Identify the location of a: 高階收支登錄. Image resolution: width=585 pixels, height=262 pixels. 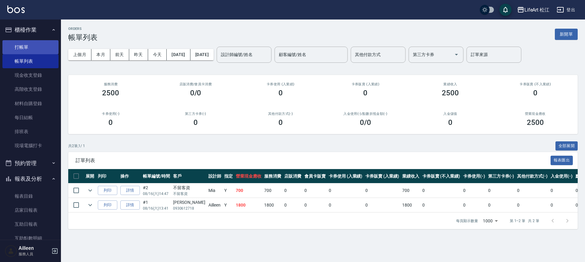
(30, 89).